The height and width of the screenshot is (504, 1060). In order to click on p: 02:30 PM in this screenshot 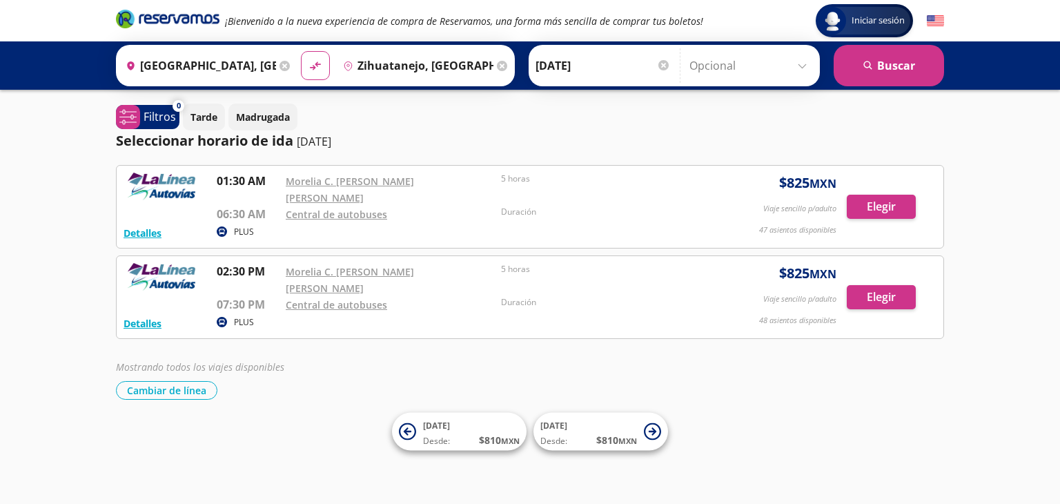, I will do `click(248, 271)`.